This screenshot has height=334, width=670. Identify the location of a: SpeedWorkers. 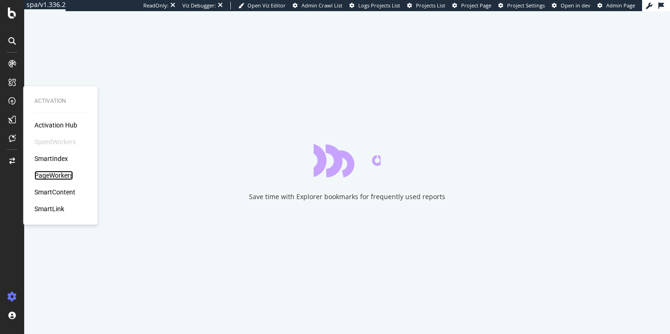
(55, 142).